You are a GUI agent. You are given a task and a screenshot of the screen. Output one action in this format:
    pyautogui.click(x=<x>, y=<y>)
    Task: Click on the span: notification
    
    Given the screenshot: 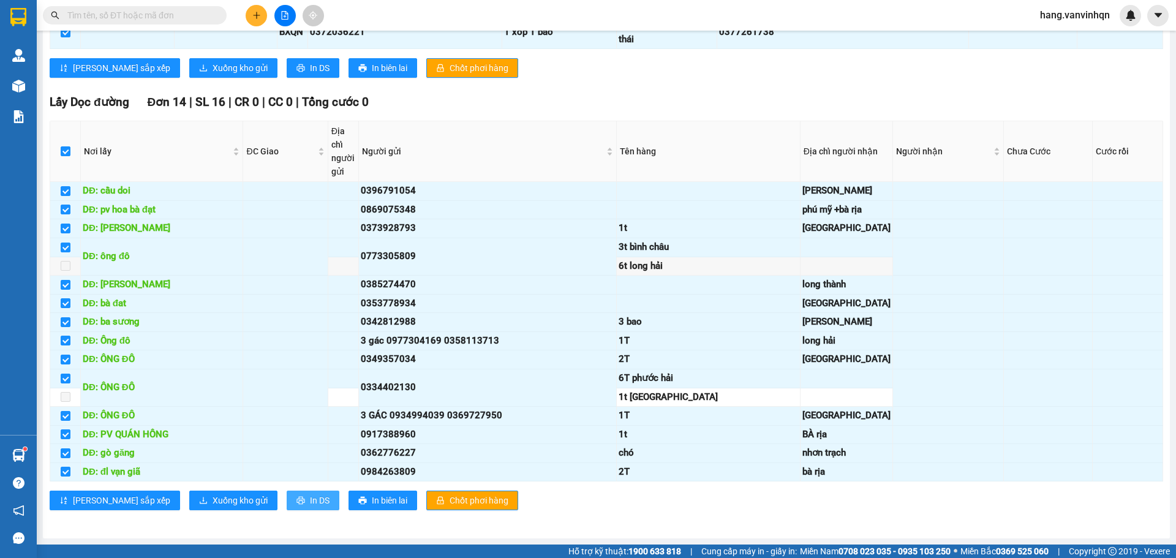 What is the action you would take?
    pyautogui.click(x=18, y=510)
    